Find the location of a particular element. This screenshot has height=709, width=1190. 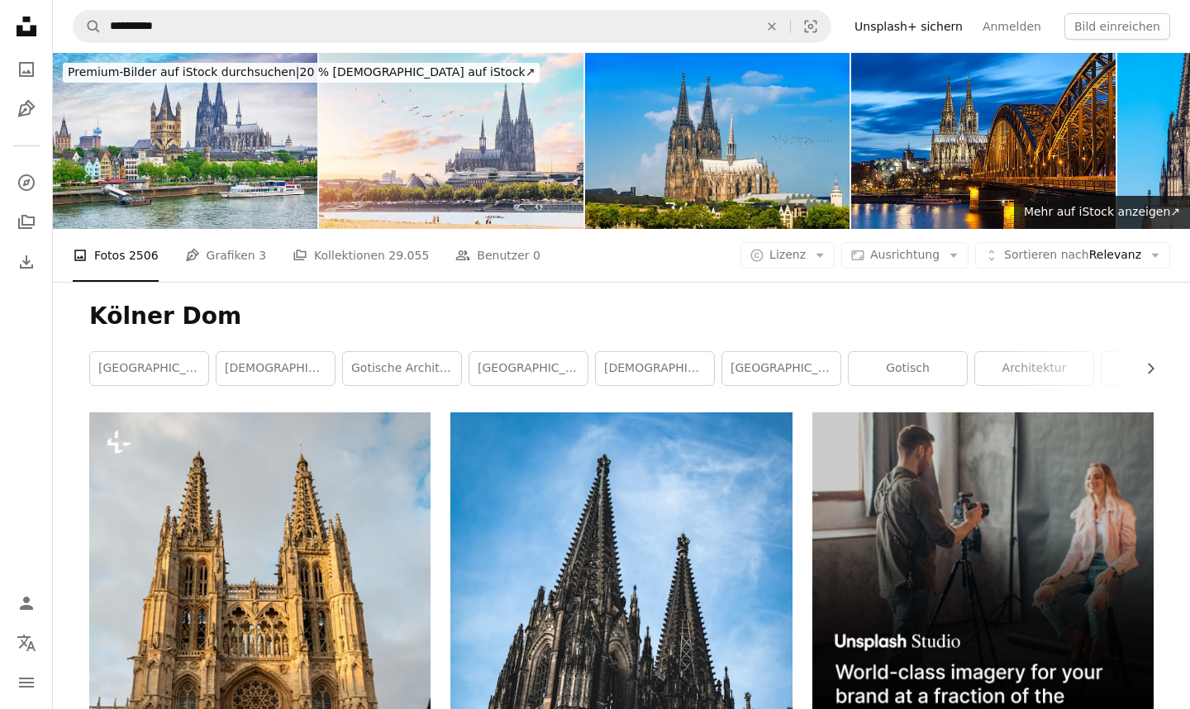

button: Bild einreichen is located at coordinates (1118, 26).